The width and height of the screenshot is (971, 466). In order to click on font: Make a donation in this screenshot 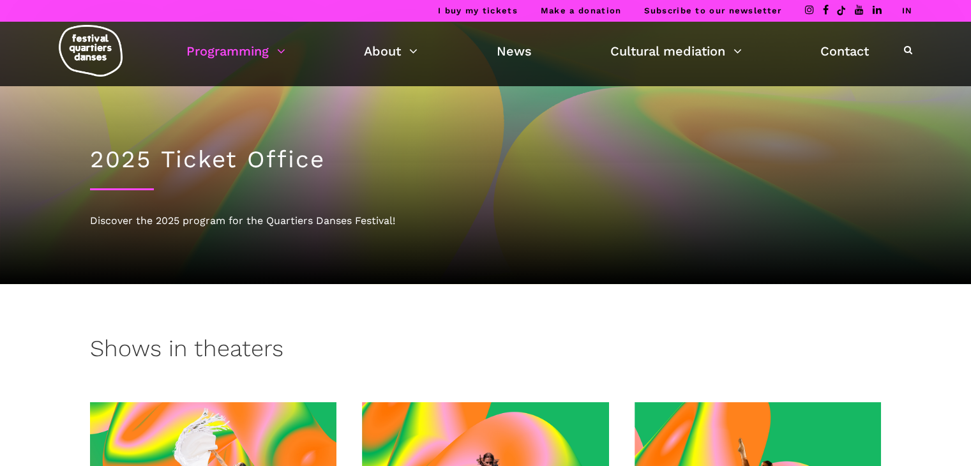, I will do `click(581, 10)`.